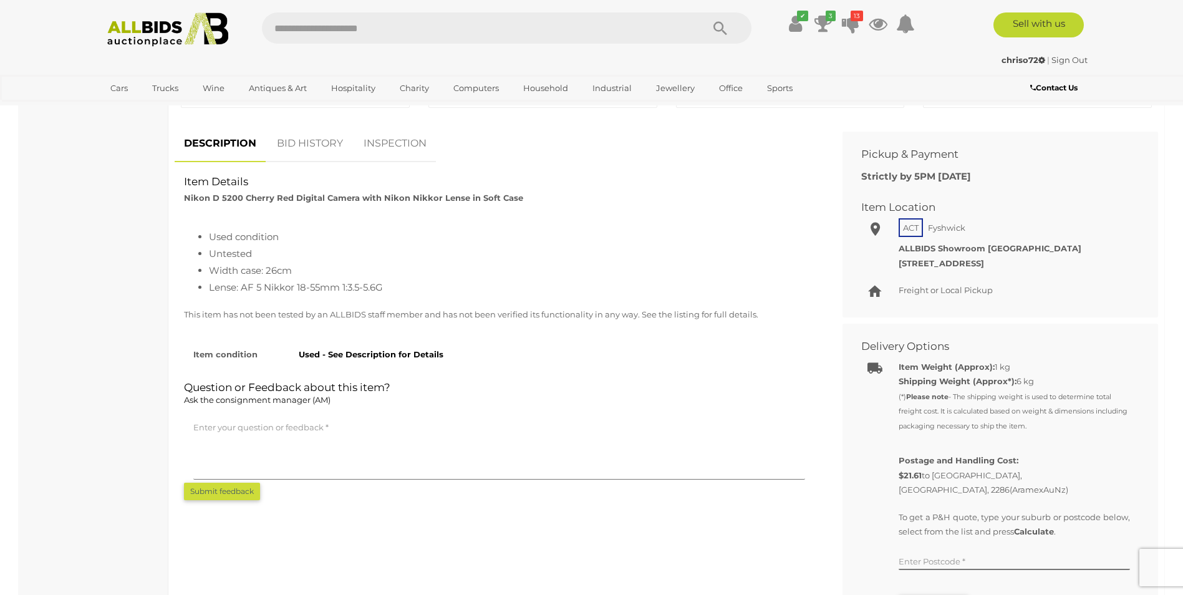 Image resolution: width=1183 pixels, height=595 pixels. What do you see at coordinates (395, 143) in the screenshot?
I see `a: INSPECTION` at bounding box center [395, 143].